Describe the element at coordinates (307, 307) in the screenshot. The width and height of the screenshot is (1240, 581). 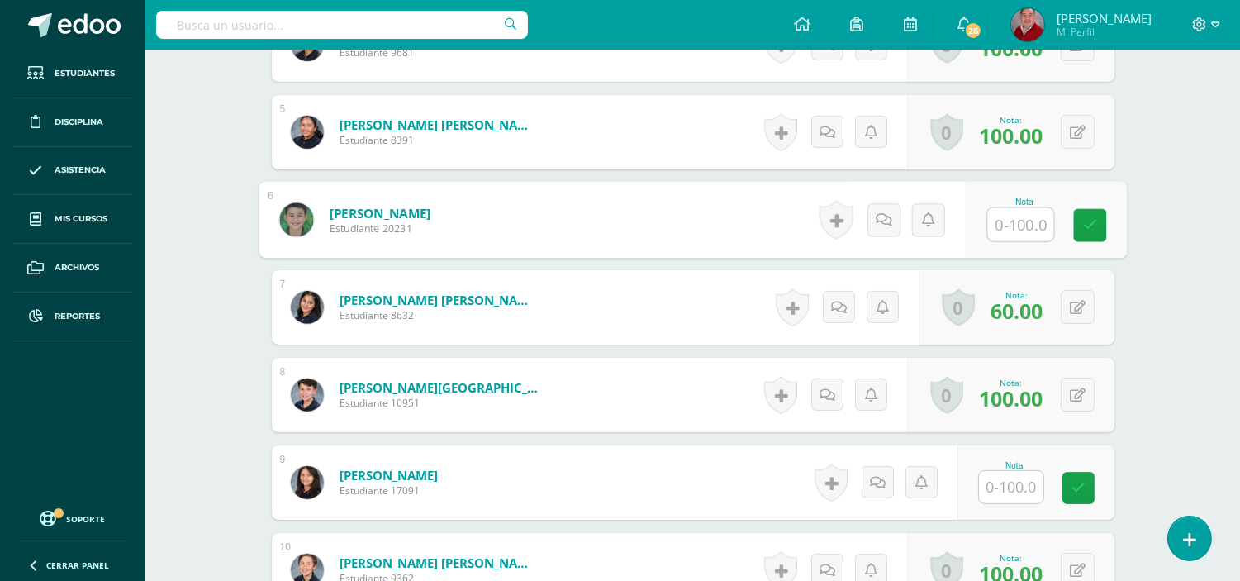
I see `img: 990df5e827e51d16adf346a009f70901.png` at that location.